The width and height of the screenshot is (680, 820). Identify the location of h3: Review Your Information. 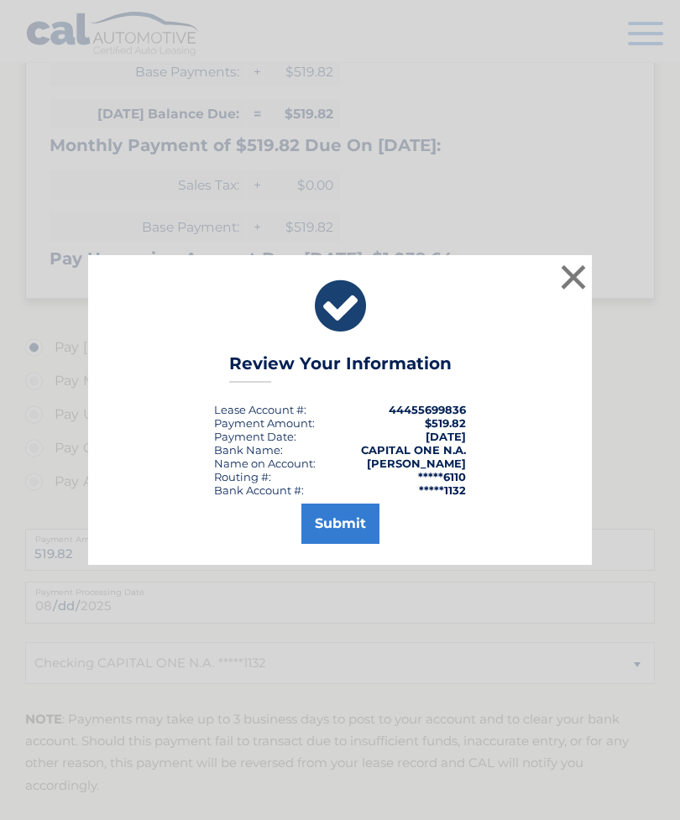
(340, 368).